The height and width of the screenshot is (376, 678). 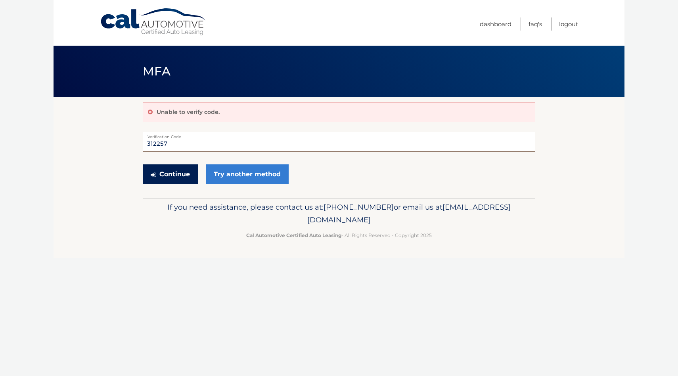 What do you see at coordinates (339, 135) in the screenshot?
I see `label: Verification Code` at bounding box center [339, 135].